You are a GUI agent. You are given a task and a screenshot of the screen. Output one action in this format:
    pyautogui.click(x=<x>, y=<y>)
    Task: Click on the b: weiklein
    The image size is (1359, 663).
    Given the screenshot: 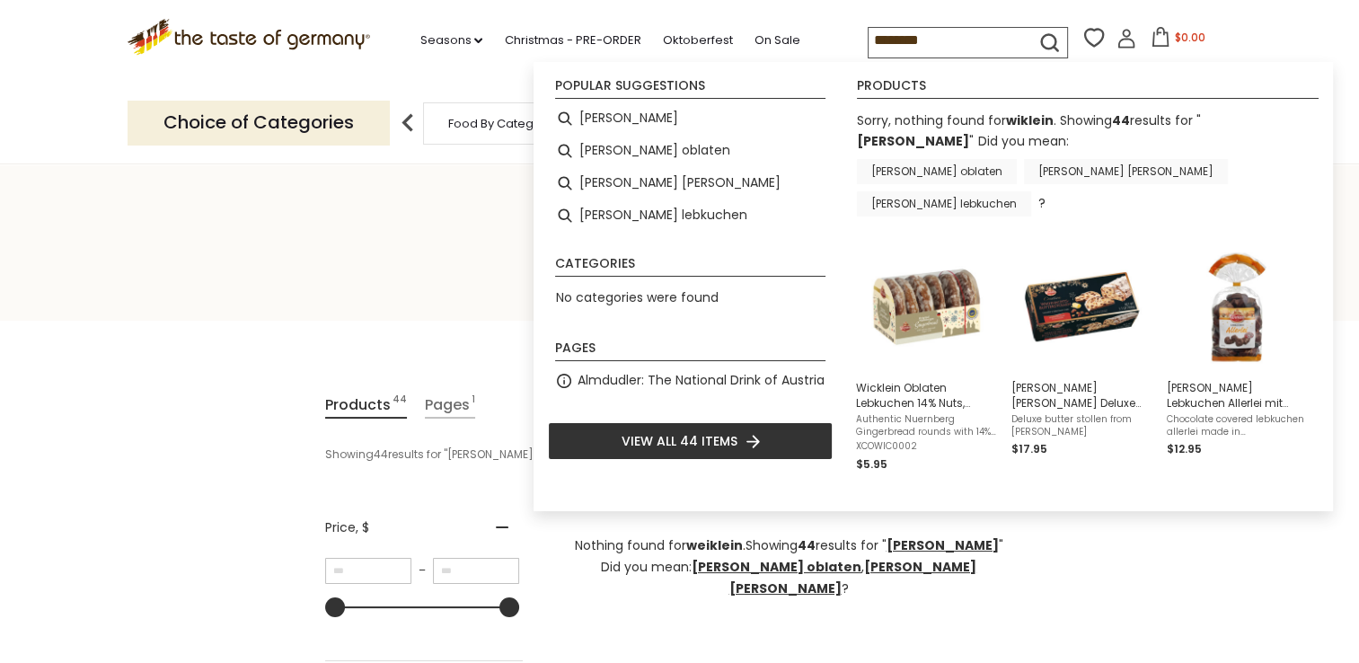 What is the action you would take?
    pyautogui.click(x=714, y=545)
    